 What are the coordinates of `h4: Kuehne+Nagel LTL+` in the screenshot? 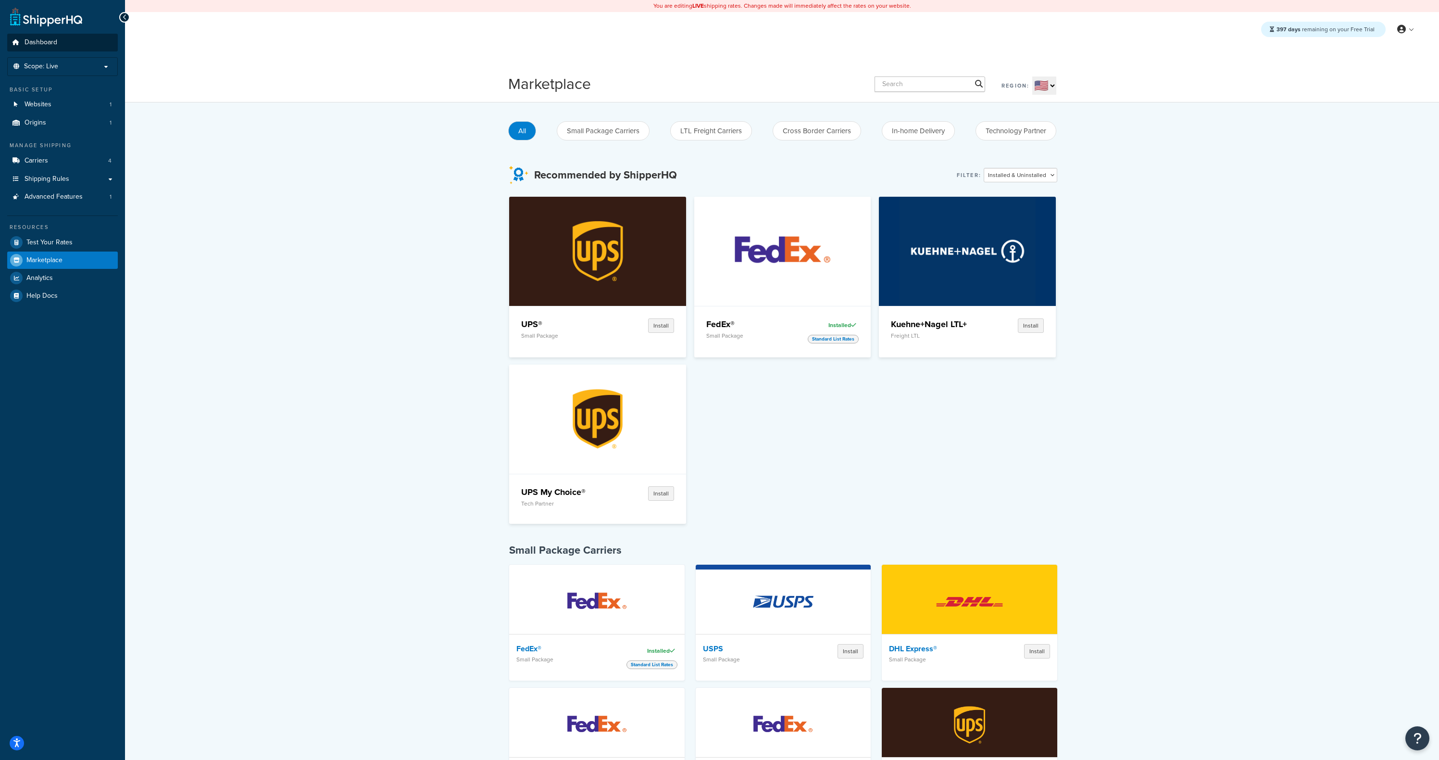 It's located at (937, 324).